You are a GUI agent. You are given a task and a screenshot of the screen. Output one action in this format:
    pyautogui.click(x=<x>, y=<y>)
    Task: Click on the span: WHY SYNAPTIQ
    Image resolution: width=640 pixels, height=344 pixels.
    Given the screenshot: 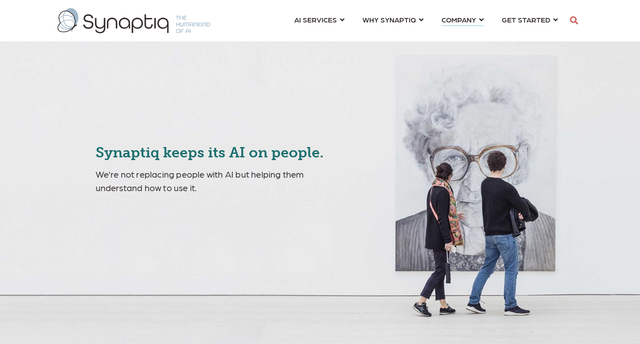 What is the action you would take?
    pyautogui.click(x=389, y=19)
    